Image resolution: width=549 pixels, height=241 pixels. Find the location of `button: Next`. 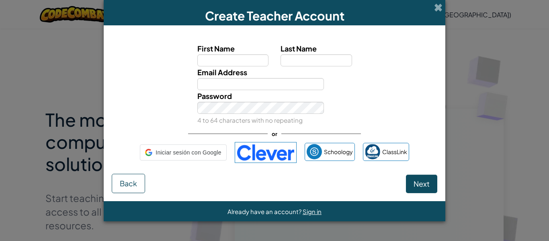

button: Next is located at coordinates (422, 184).